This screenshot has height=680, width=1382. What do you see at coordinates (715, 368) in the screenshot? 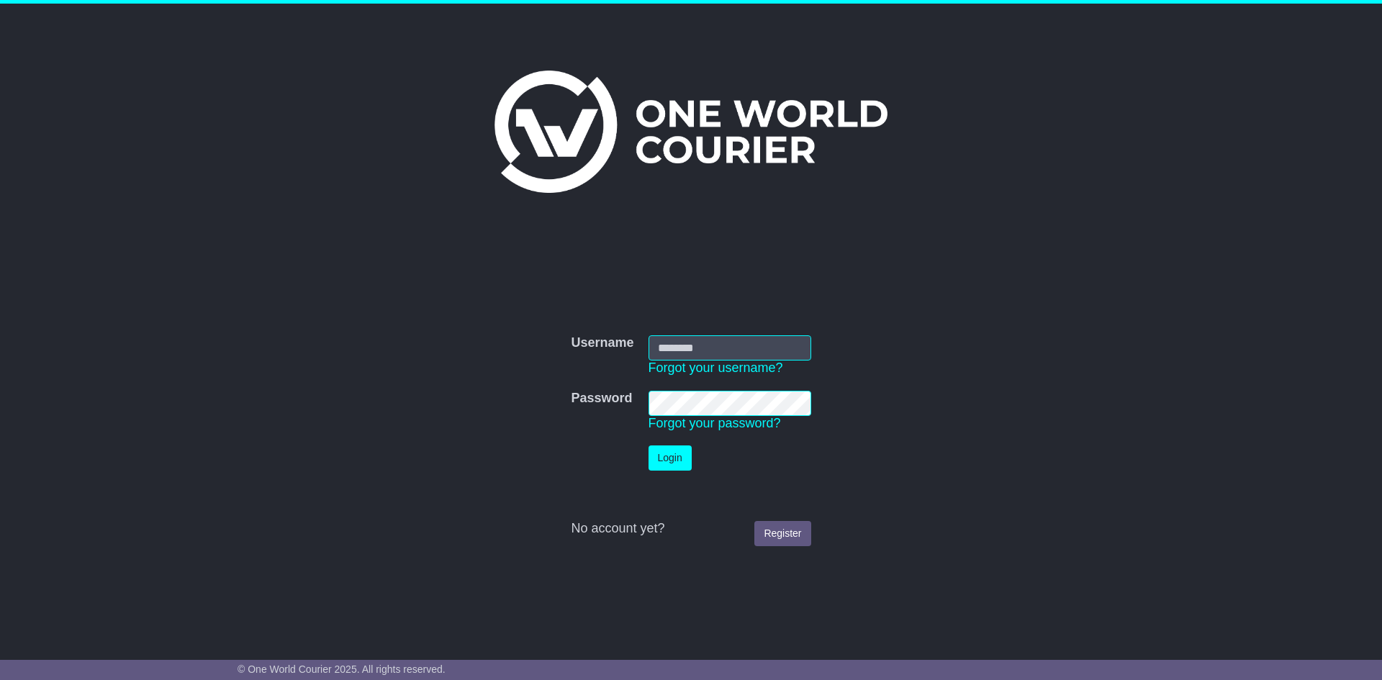
I see `a: Forgot your username?` at bounding box center [715, 368].